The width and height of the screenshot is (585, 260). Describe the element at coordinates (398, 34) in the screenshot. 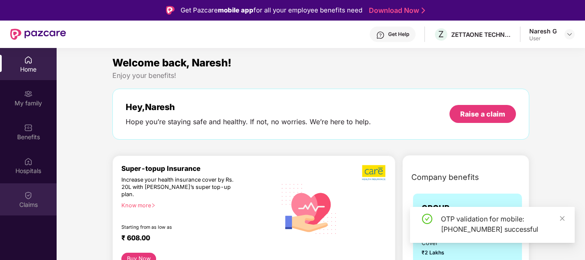

I see `div: Get Help` at that location.